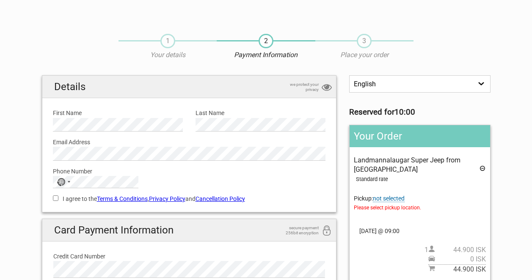 The width and height of the screenshot is (532, 280). What do you see at coordinates (189, 230) in the screenshot?
I see `h2: Card Payment Information` at bounding box center [189, 230].